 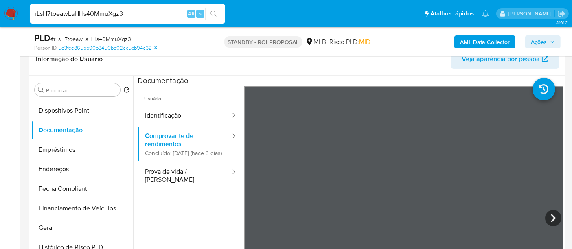 I want to click on button: Fecha Compliant, so click(x=82, y=189).